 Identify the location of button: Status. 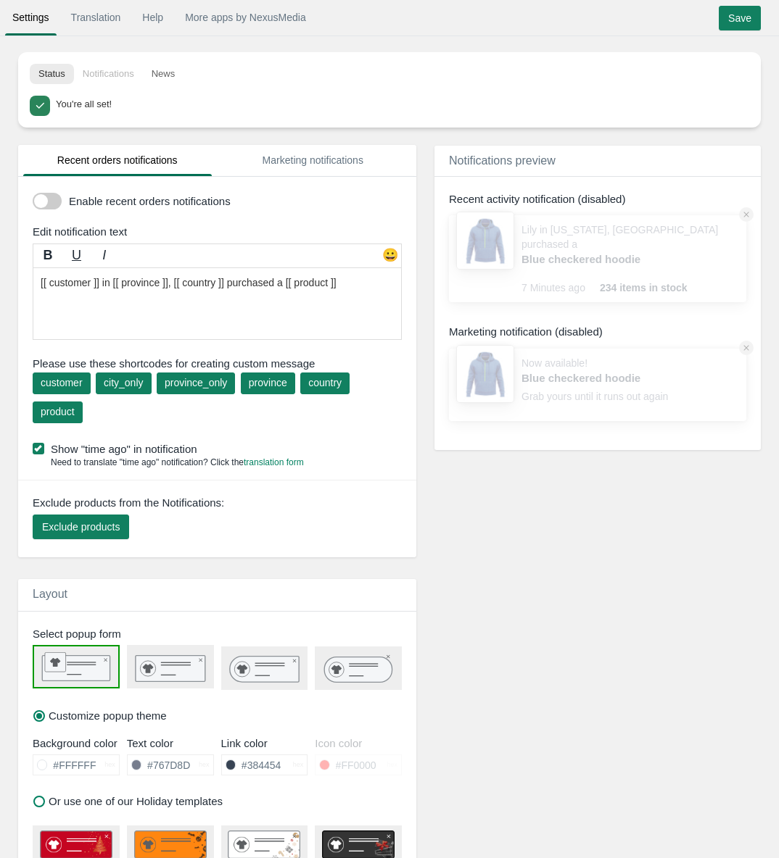
(51, 74).